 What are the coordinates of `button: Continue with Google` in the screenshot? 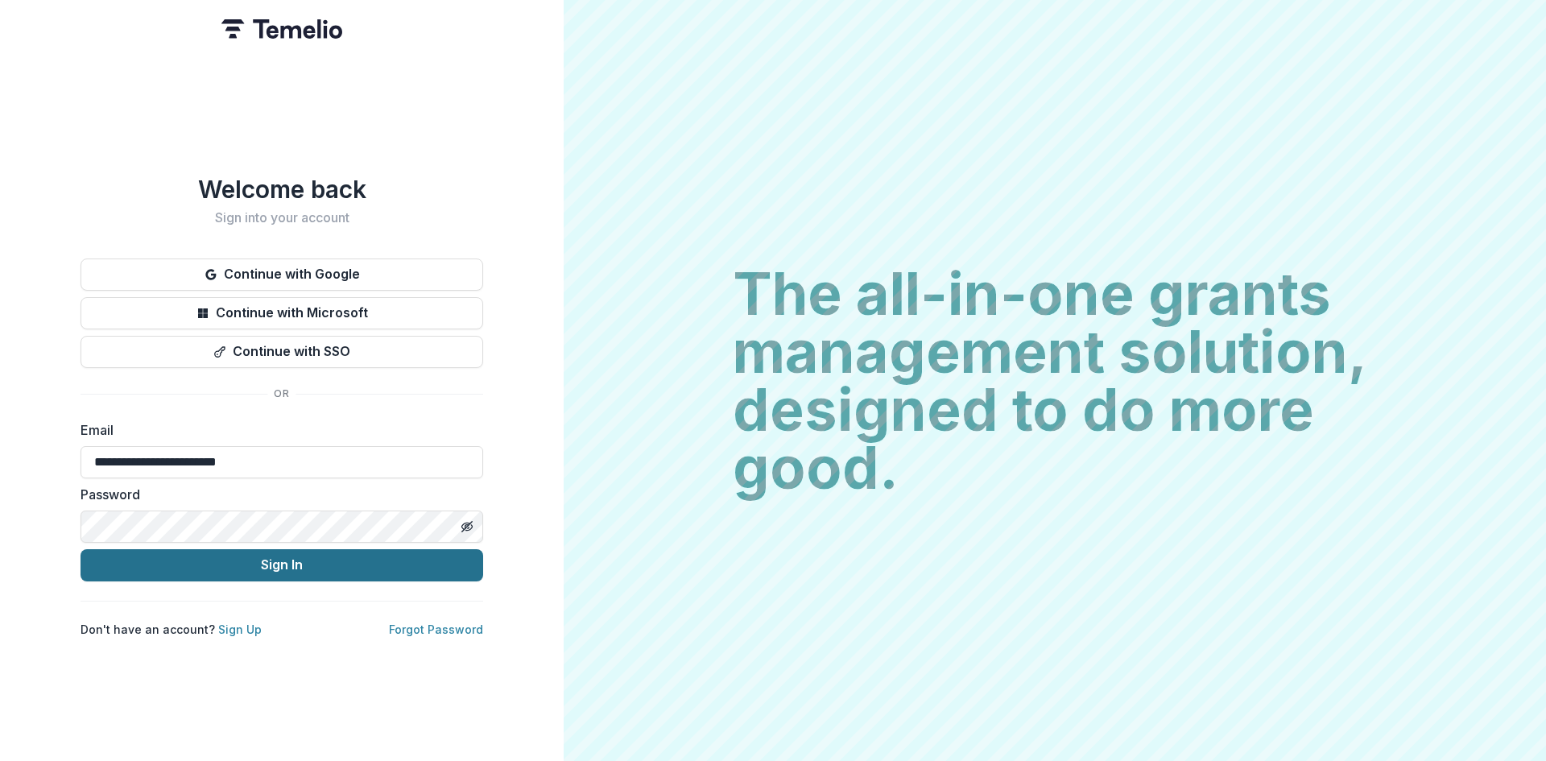 It's located at (282, 275).